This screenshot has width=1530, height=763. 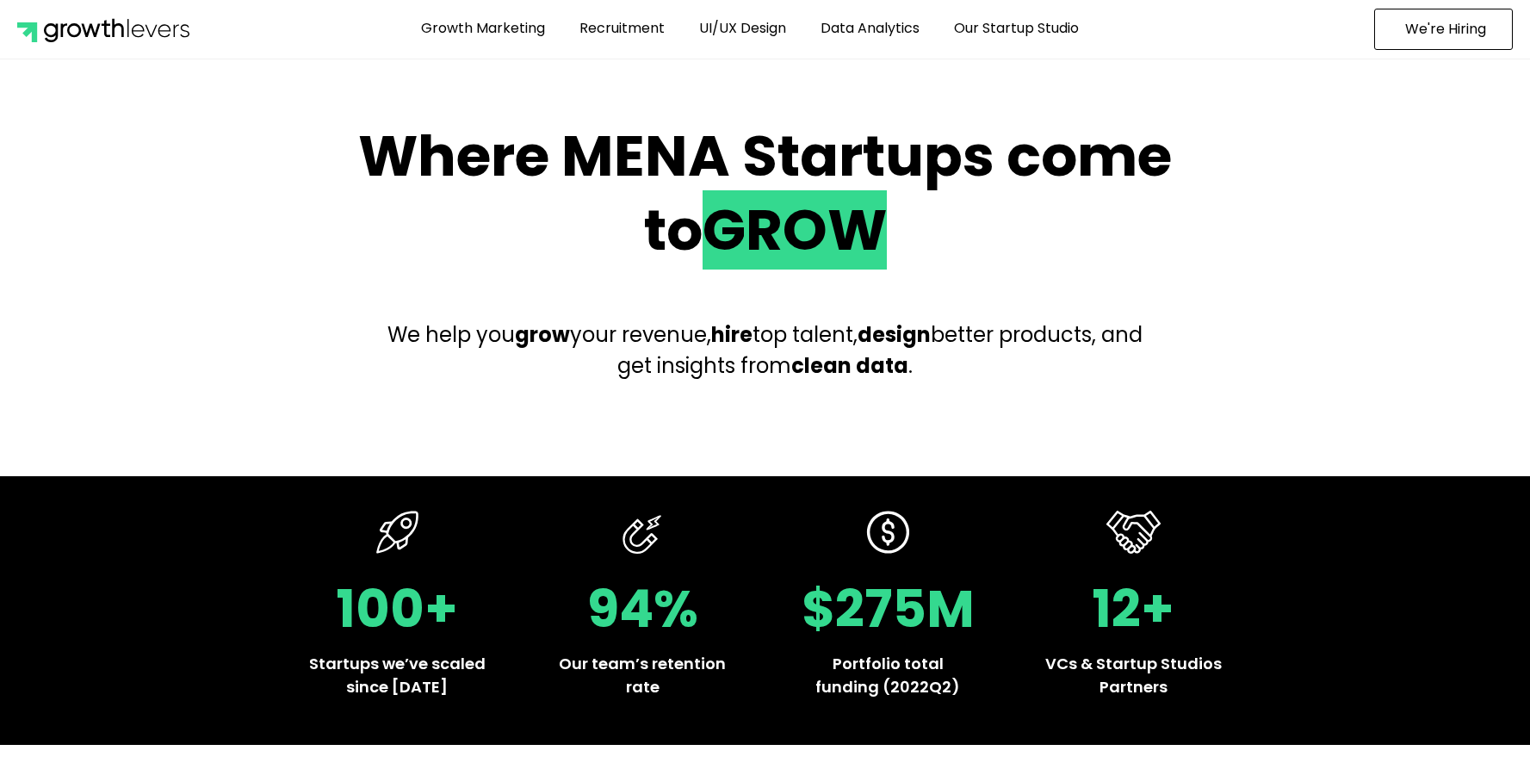 I want to click on a: Recruitment, so click(x=622, y=28).